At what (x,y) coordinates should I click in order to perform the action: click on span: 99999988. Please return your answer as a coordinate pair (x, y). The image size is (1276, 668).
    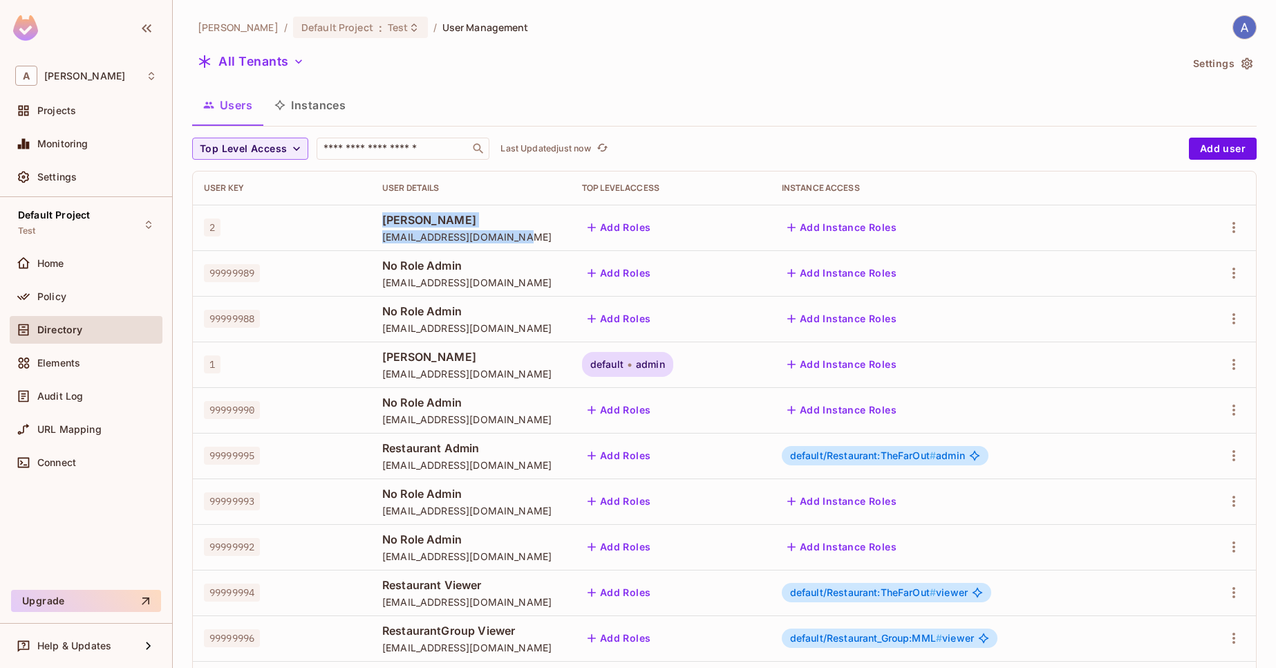
    Looking at the image, I should click on (232, 319).